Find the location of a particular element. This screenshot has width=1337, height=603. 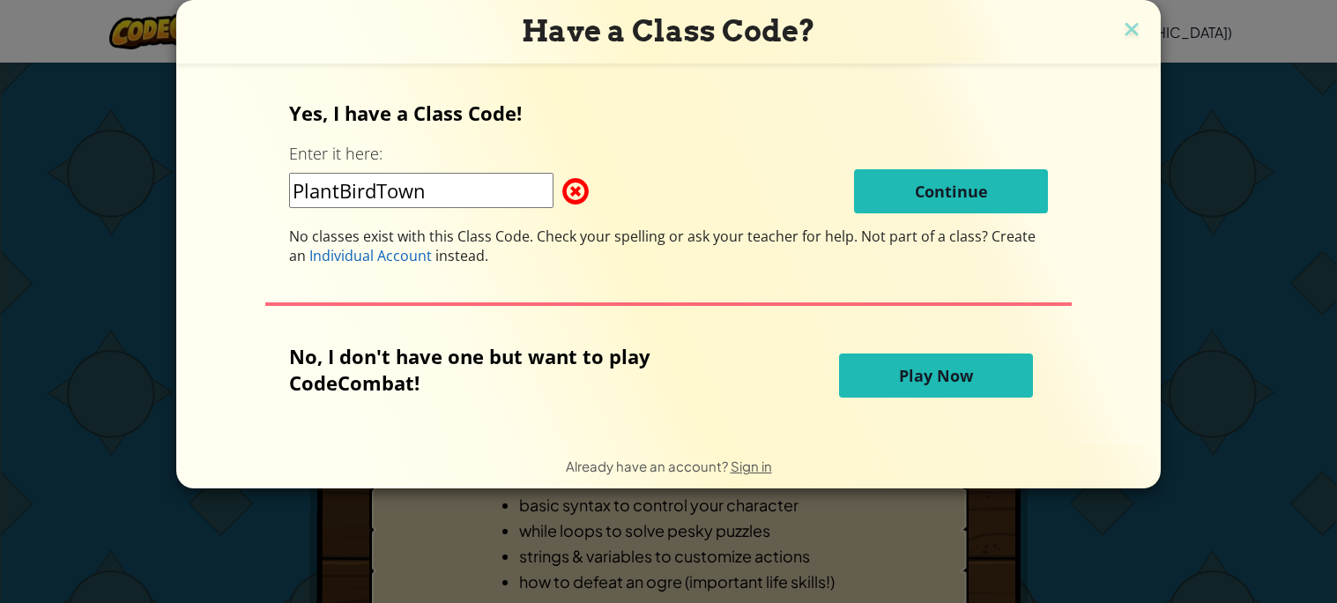

span: Individual Account is located at coordinates (370, 256).